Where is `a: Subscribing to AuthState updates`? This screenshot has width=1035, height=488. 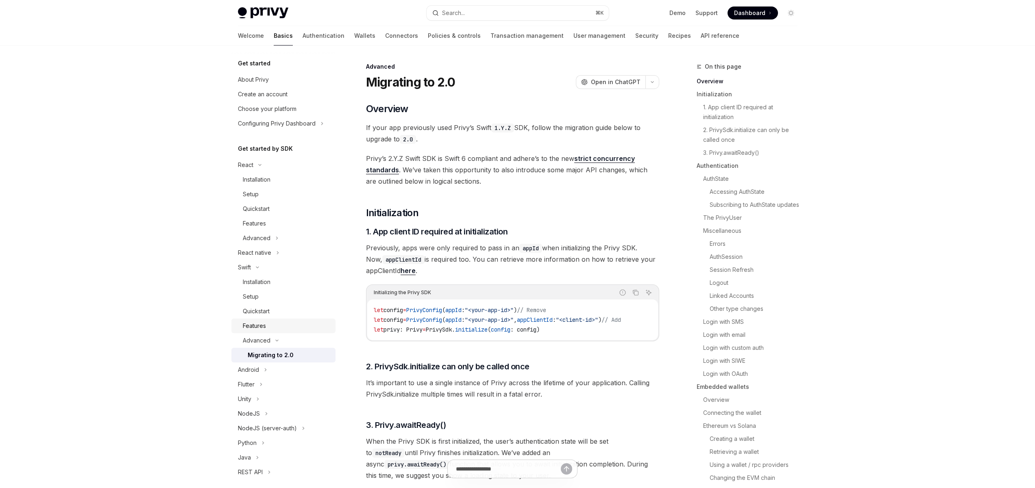 a: Subscribing to AuthState updates is located at coordinates (750, 205).